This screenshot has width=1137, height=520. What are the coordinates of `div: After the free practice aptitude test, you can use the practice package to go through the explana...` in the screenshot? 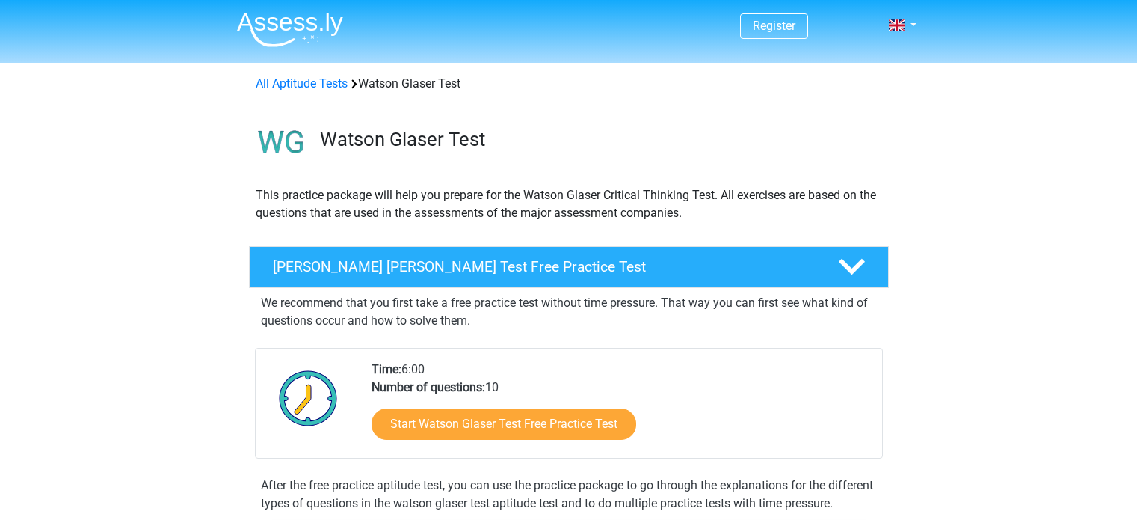 It's located at (569, 494).